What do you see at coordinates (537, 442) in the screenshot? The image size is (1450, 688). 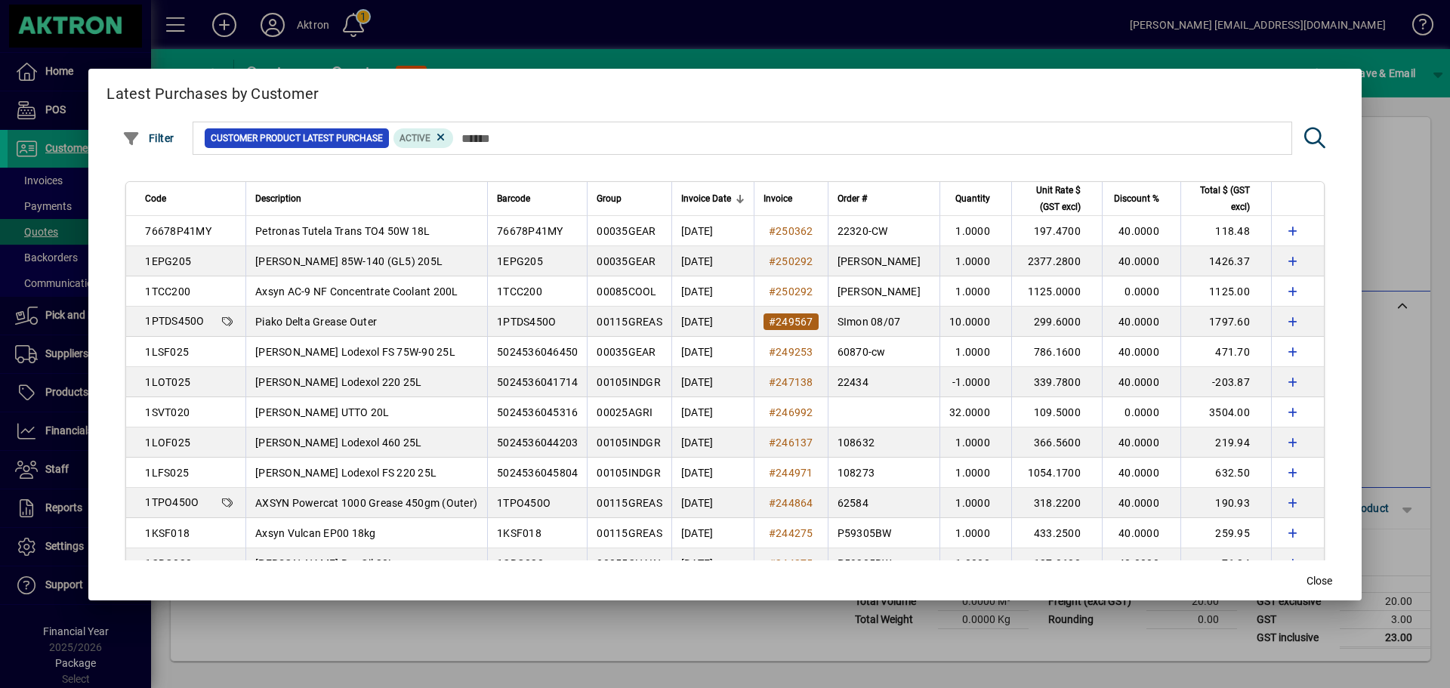 I see `span: 5024536044203` at bounding box center [537, 442].